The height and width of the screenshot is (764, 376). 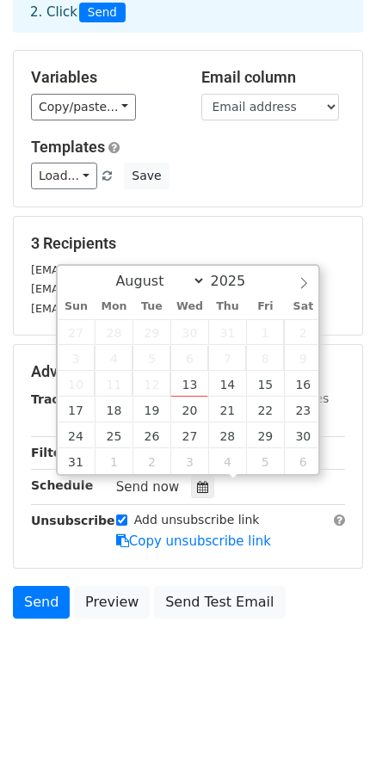 I want to click on span: August 7, 2025, so click(x=227, y=358).